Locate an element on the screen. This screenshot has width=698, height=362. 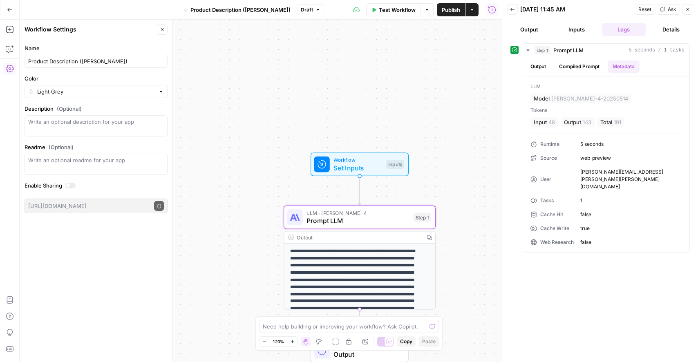
button: Ask is located at coordinates (668, 9).